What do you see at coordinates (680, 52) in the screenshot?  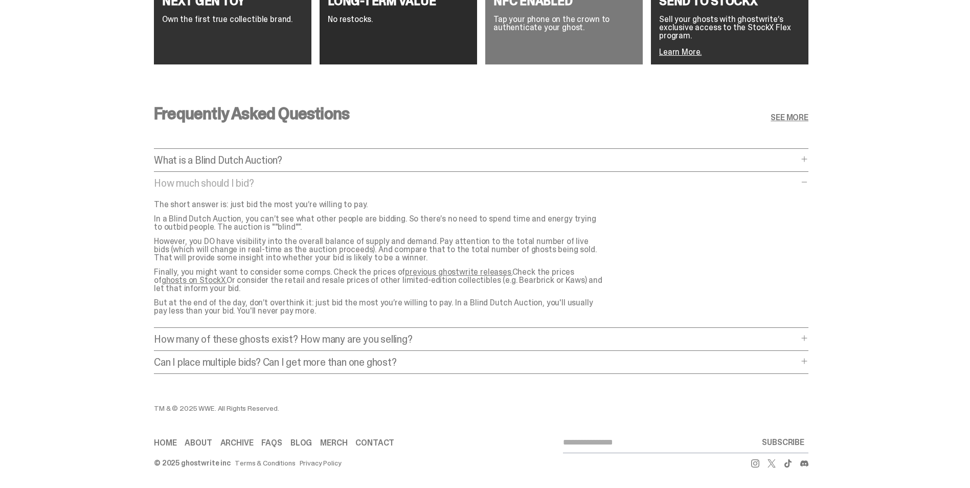 I see `a: Learn More.` at bounding box center [680, 52].